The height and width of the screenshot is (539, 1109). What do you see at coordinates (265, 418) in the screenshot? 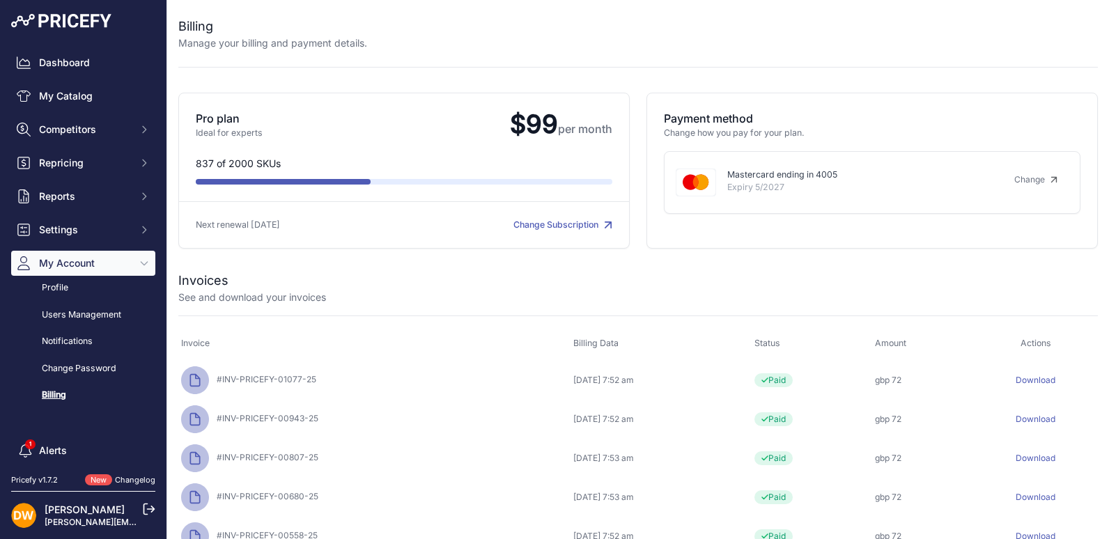
I see `span: #INV-PRICEFY-00943-25` at bounding box center [265, 418].